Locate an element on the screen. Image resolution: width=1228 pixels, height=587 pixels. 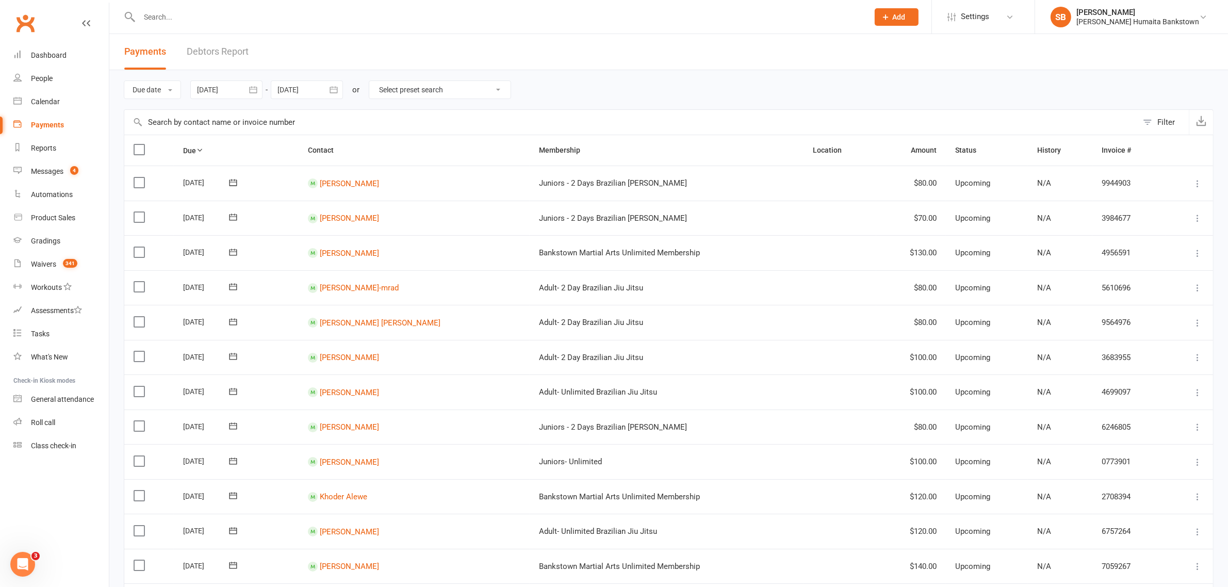
a: Payments is located at coordinates (61, 125).